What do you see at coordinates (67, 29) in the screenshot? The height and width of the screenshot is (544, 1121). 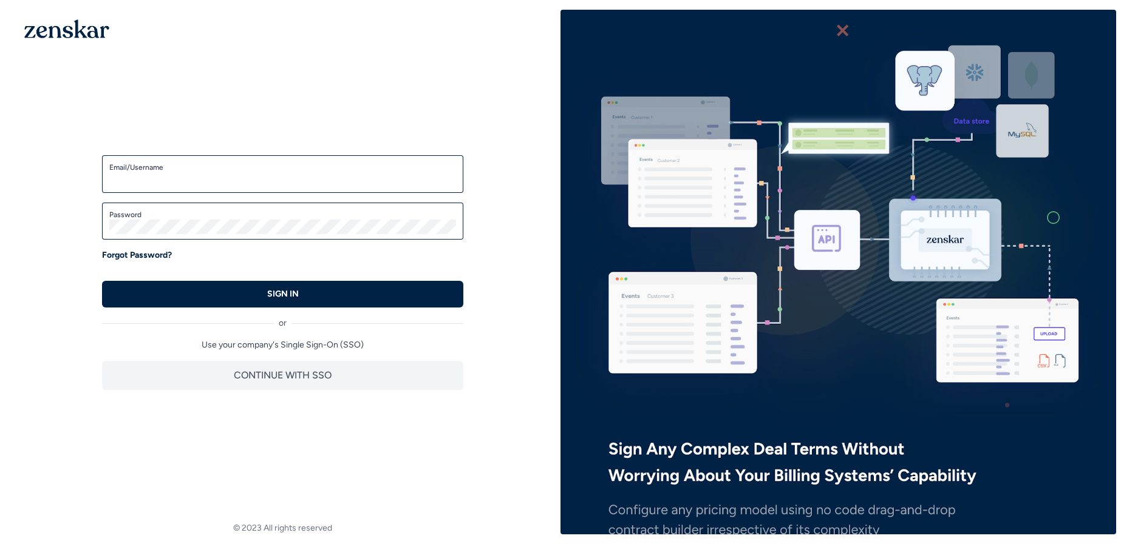 I see `img: 1OGAJ2xQqyY4LXKgY66KYq0eOWRCkrZdAb3gUhuVAqdWPZE9SRJmCz+oDMSn4zDLXe31Ii730ItAGKgCKgCCgCikA4Av8PJUP...` at bounding box center [67, 29].